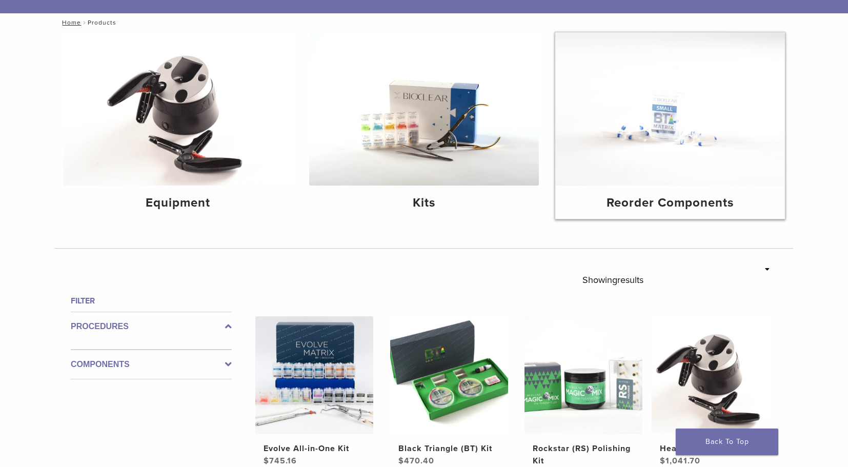  What do you see at coordinates (424, 23) in the screenshot?
I see `nav: Products` at bounding box center [424, 23].